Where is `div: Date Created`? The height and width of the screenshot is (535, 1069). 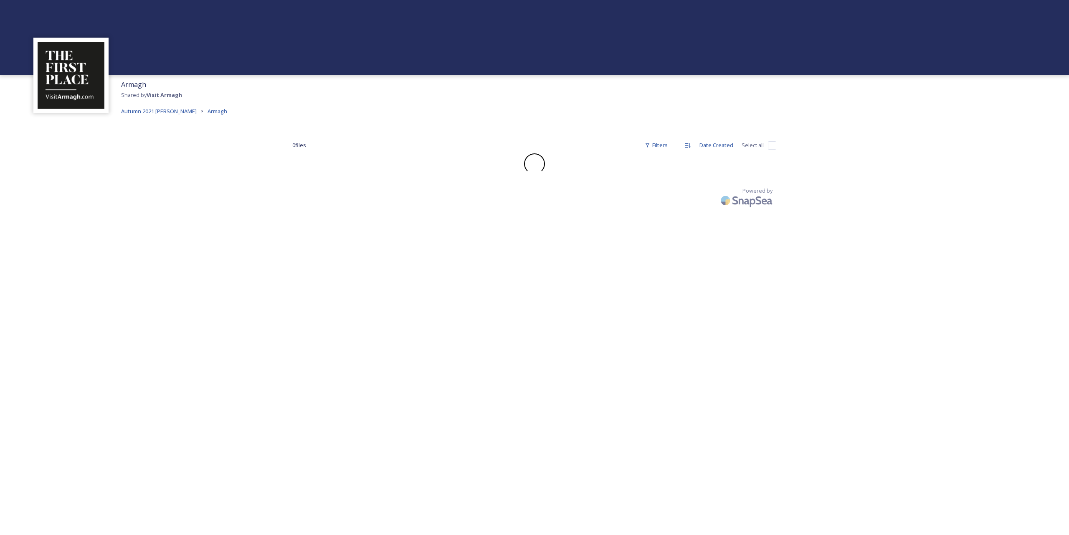 div: Date Created is located at coordinates (716, 145).